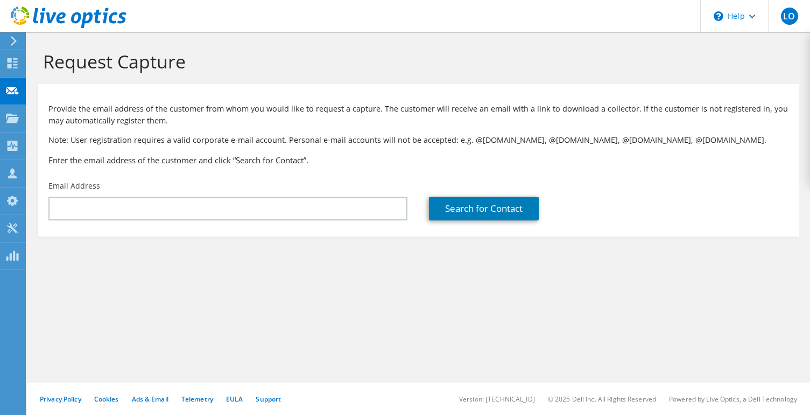  What do you see at coordinates (150, 399) in the screenshot?
I see `a: Ads & Email` at bounding box center [150, 399].